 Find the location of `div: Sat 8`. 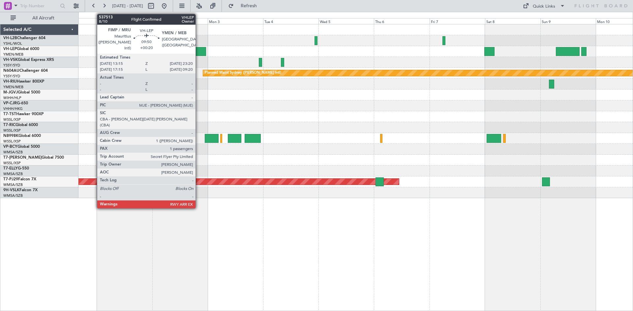

div: Sat 8 is located at coordinates (512, 21).